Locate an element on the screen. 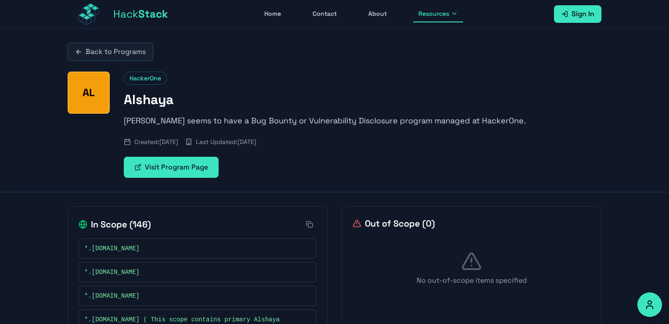 The image size is (669, 324). a: Home is located at coordinates (273, 14).